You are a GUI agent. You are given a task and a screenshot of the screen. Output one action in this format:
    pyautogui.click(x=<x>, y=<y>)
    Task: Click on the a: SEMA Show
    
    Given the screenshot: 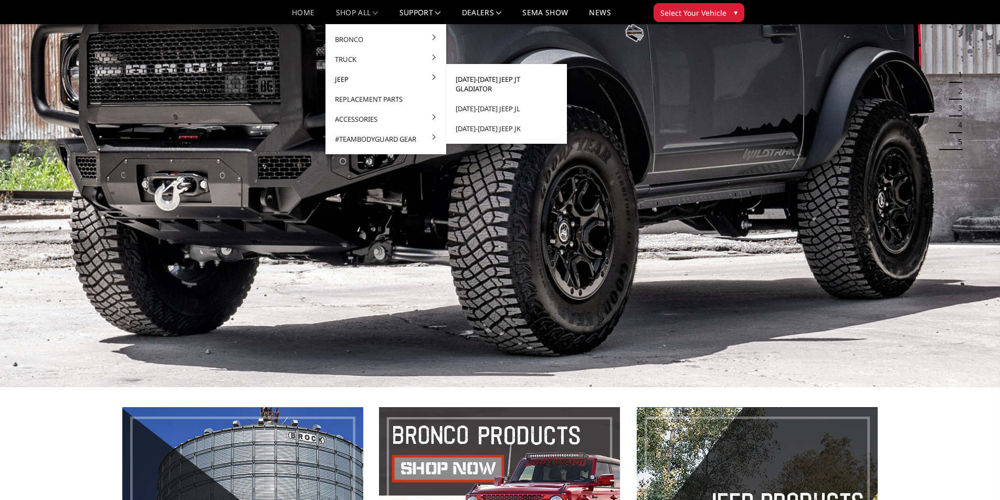 What is the action you would take?
    pyautogui.click(x=545, y=16)
    